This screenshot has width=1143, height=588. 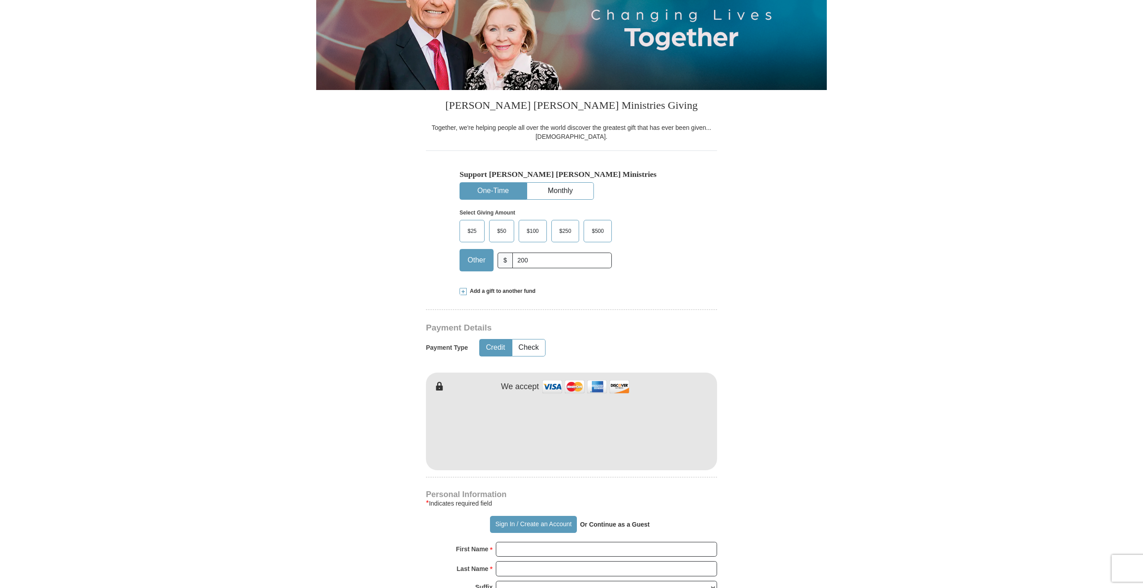 I want to click on strong: Select Giving Amount, so click(x=487, y=213).